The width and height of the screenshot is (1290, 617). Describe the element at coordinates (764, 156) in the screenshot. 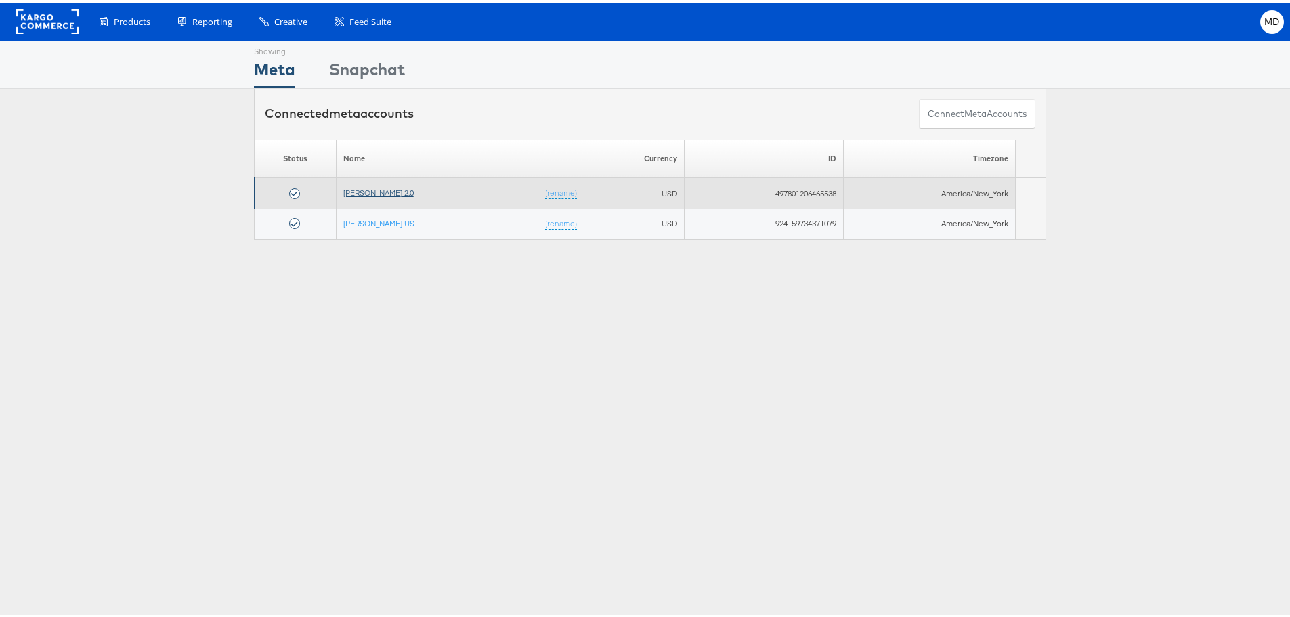

I see `th: ID` at that location.